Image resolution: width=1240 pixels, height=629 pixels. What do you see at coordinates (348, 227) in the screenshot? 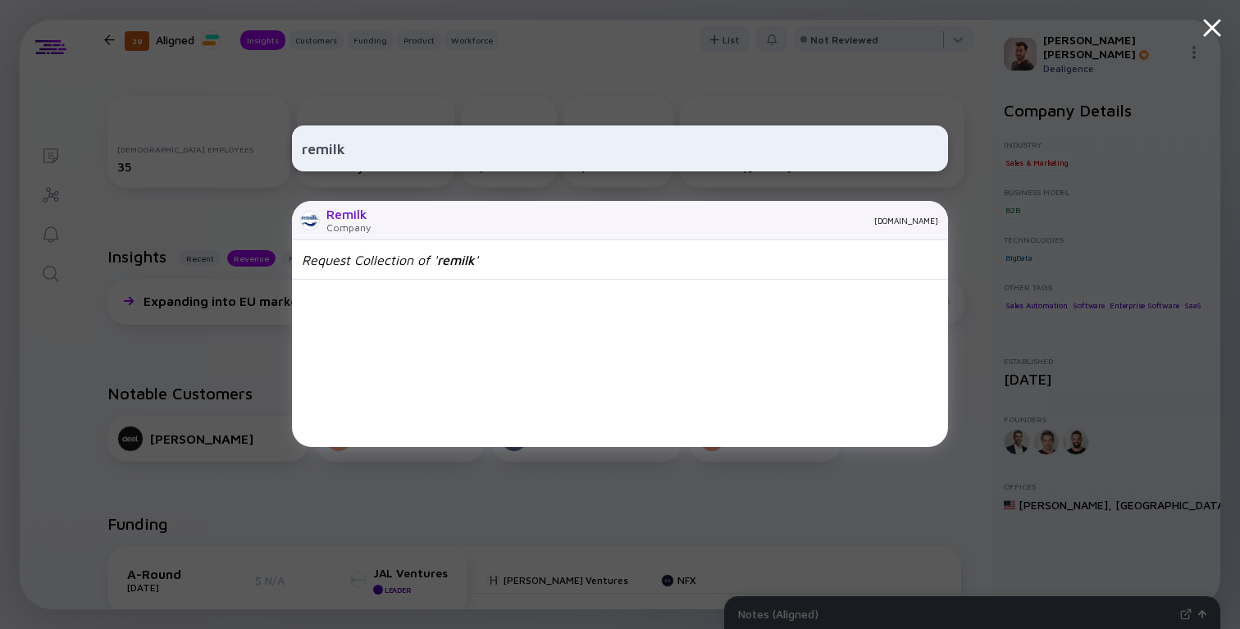
I see `div: Company` at bounding box center [348, 227].